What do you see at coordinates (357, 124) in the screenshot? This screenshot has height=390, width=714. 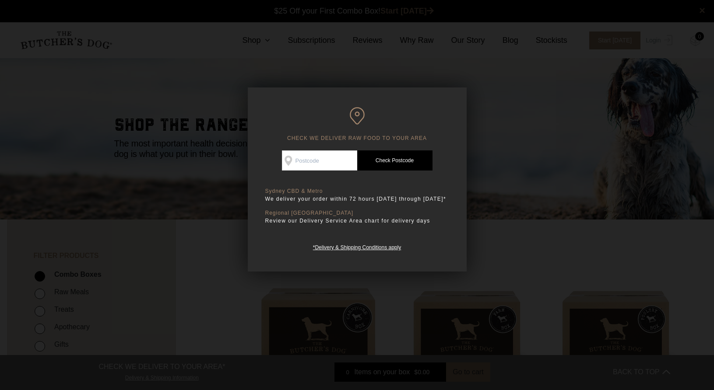 I see `h6: CHECK WE DELIVER RAW FOOD TO YOUR AREA` at bounding box center [357, 124].